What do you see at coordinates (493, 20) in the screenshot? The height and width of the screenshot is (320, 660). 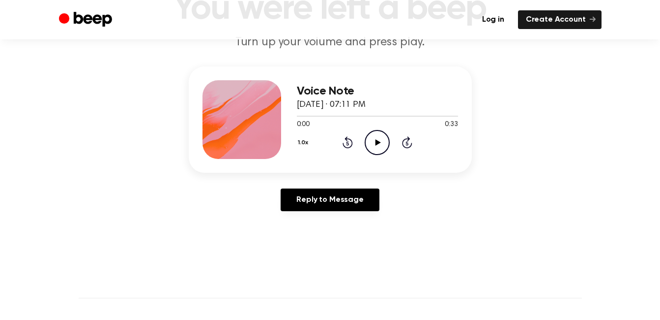 I see `a: Log in` at bounding box center [493, 20].